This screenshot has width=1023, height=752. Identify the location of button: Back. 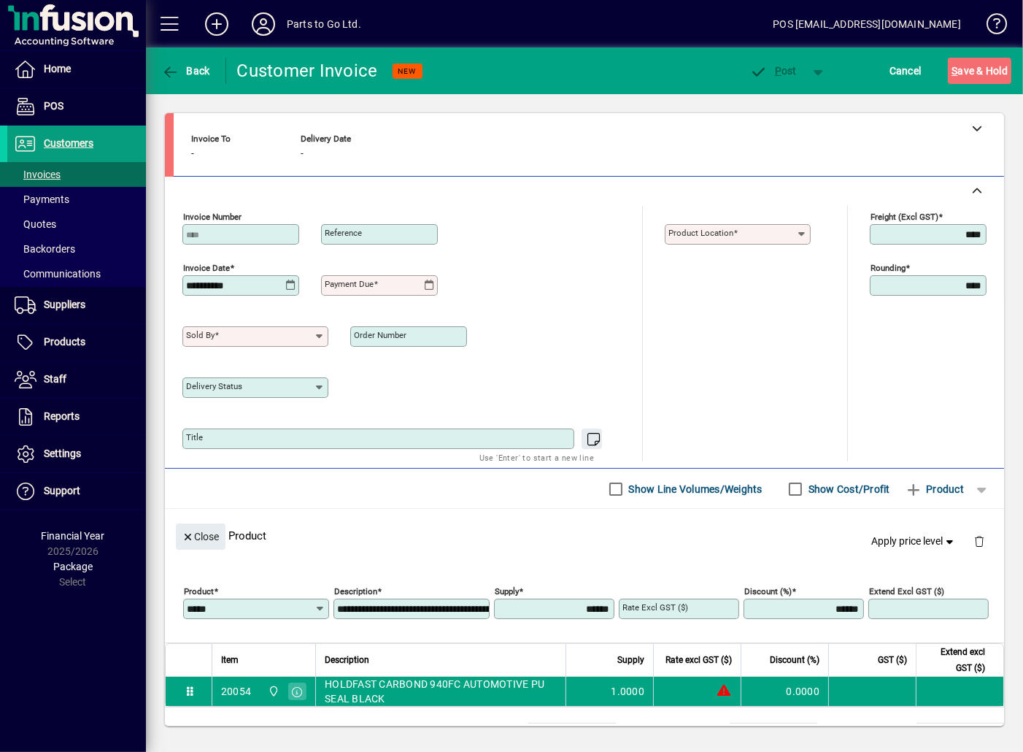
(185, 71).